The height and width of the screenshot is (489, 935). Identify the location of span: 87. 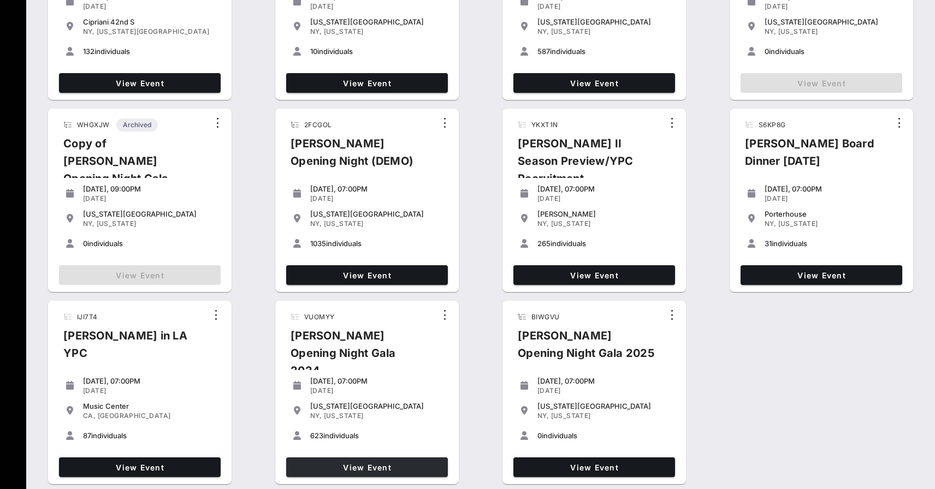
(87, 436).